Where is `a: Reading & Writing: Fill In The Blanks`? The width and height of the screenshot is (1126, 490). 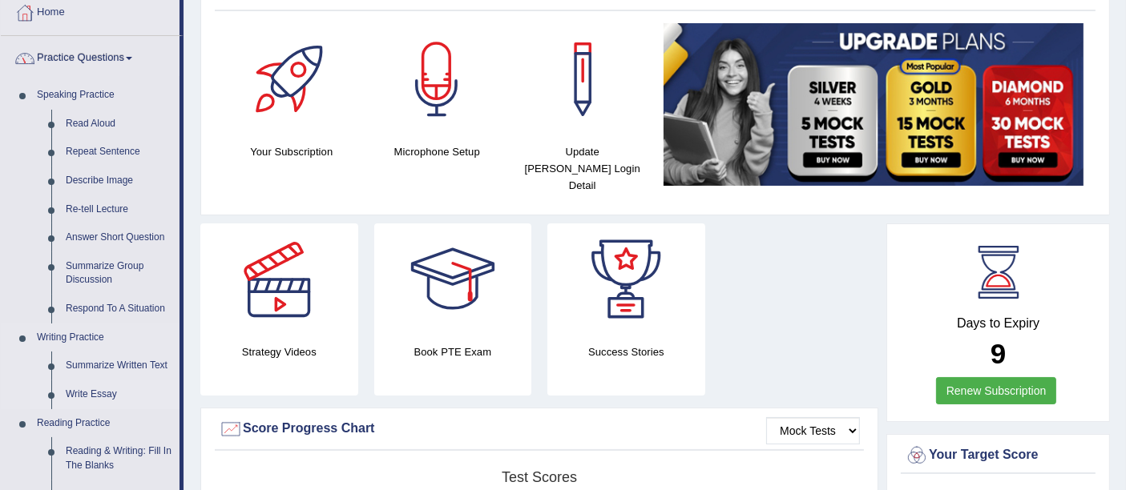
a: Reading & Writing: Fill In The Blanks is located at coordinates (119, 458).